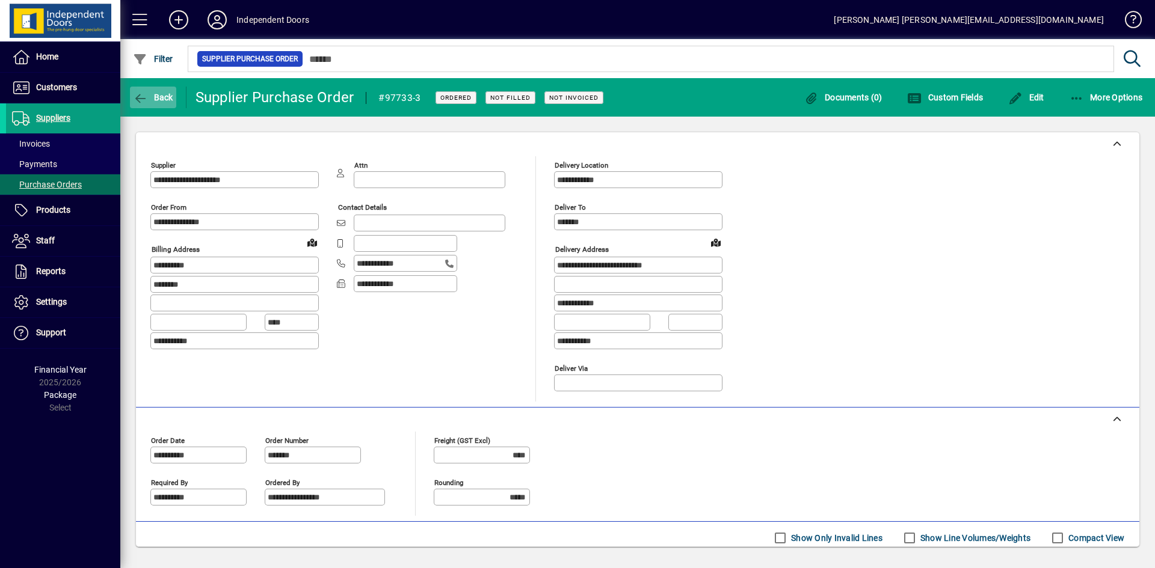 Image resolution: width=1155 pixels, height=568 pixels. What do you see at coordinates (217, 20) in the screenshot?
I see `button: Profile` at bounding box center [217, 20].